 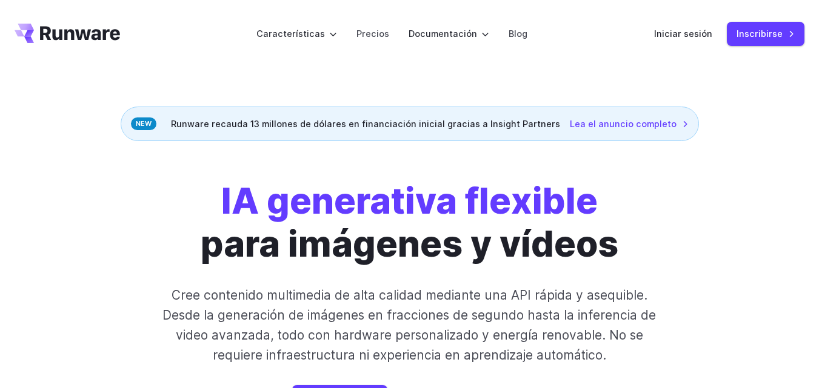 I want to click on font: Características, so click(x=290, y=33).